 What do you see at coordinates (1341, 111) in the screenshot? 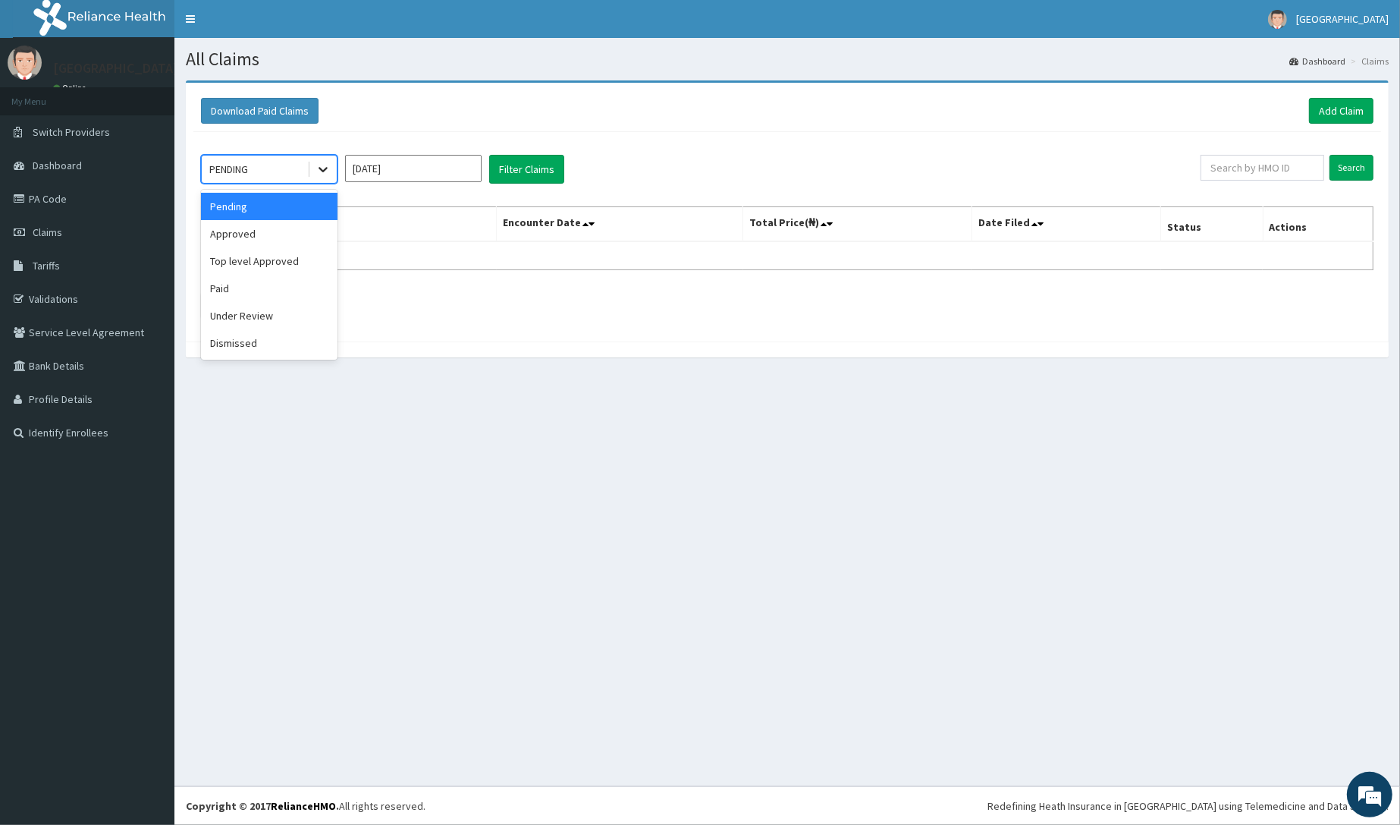
I see `a: Add Claim` at bounding box center [1341, 111].